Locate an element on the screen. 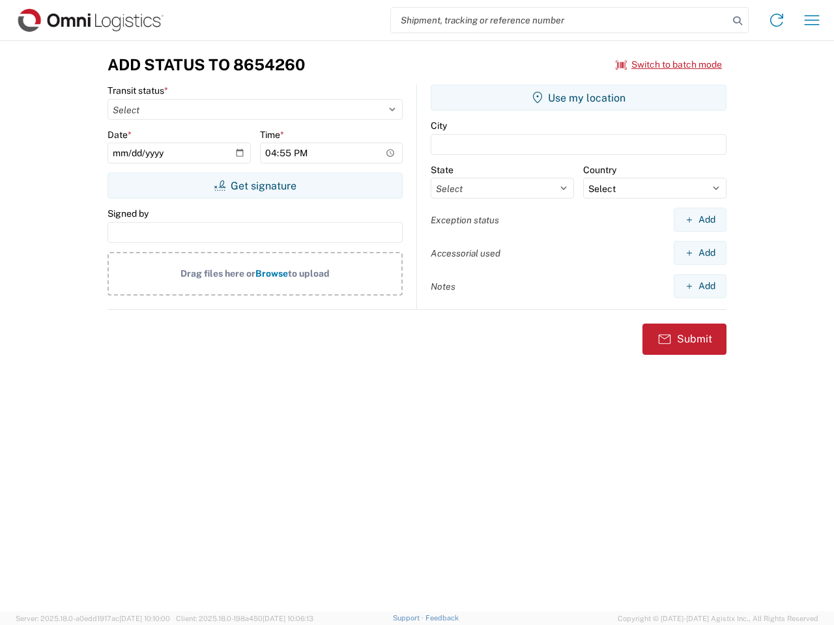 This screenshot has width=834, height=625. label: City is located at coordinates (438, 126).